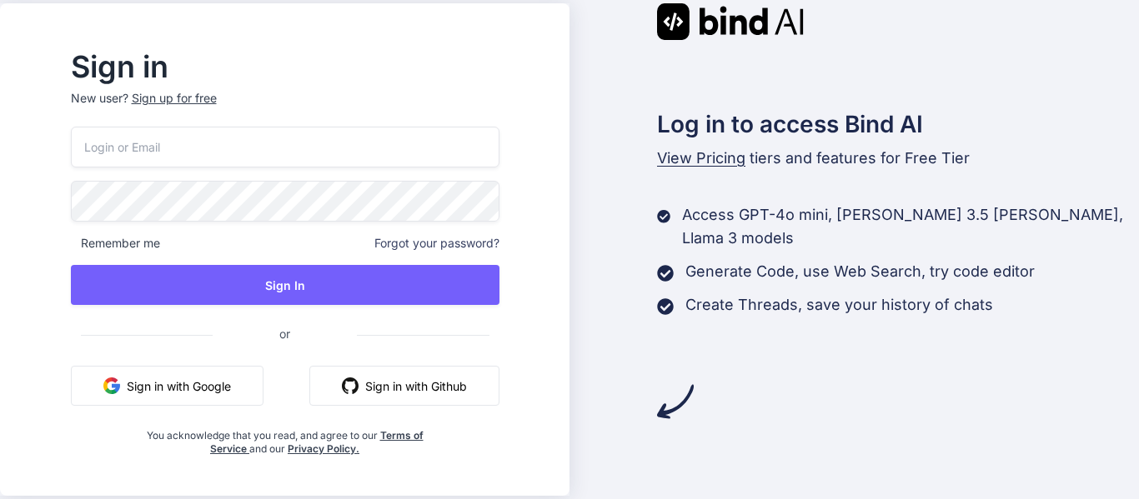 The height and width of the screenshot is (499, 1139). What do you see at coordinates (285, 285) in the screenshot?
I see `button: Sign In` at bounding box center [285, 285].